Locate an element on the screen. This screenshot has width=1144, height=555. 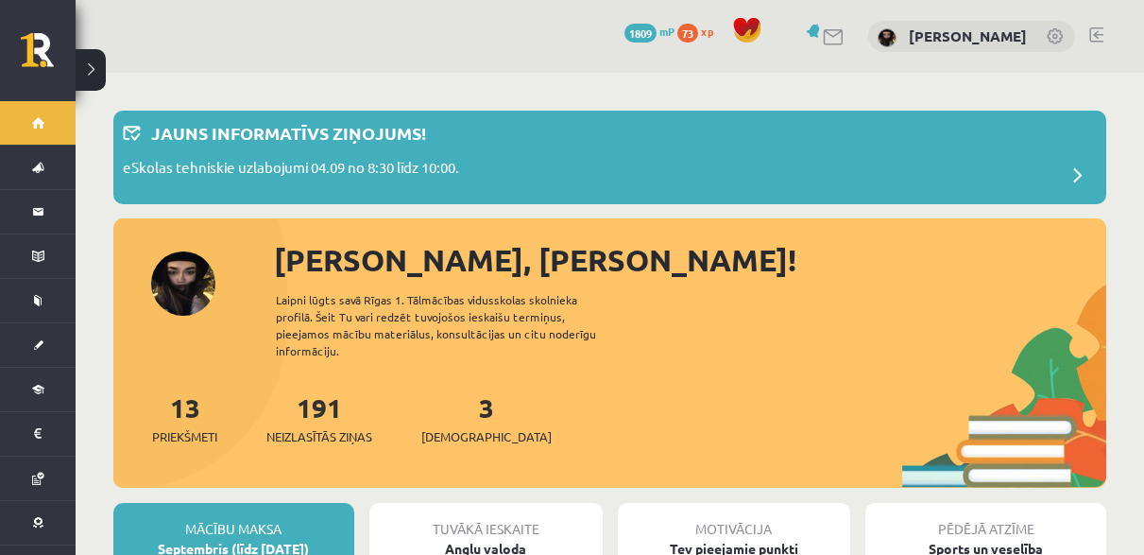
p: eSkolas tehniskie uzlabojumi 04.09 no 8:30 līdz 10:00. is located at coordinates (291, 170).